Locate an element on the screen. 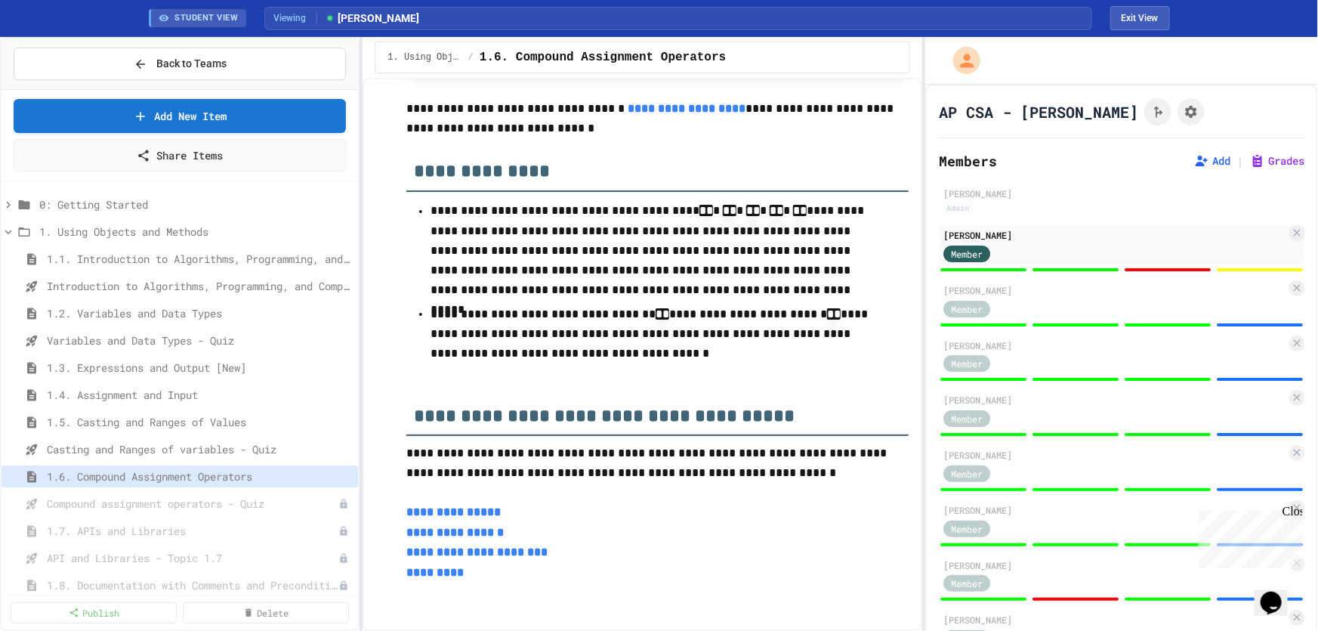 The image size is (1318, 631). span: Casting and Ranges of variables - Quiz is located at coordinates (199, 449).